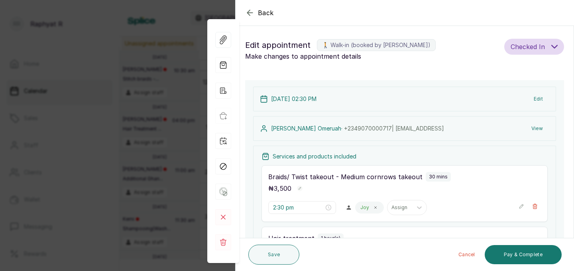 This screenshot has height=271, width=574. Describe the element at coordinates (331, 238) in the screenshot. I see `p: 1 hour(s)` at that location.